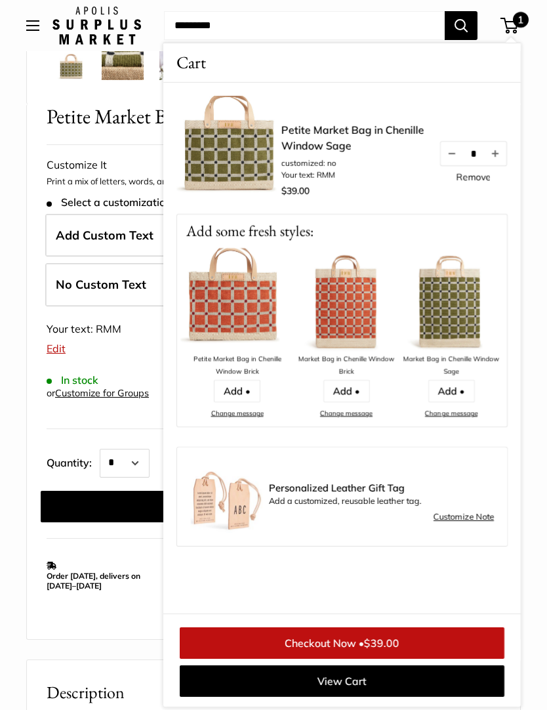  I want to click on a: Edit, so click(56, 348).